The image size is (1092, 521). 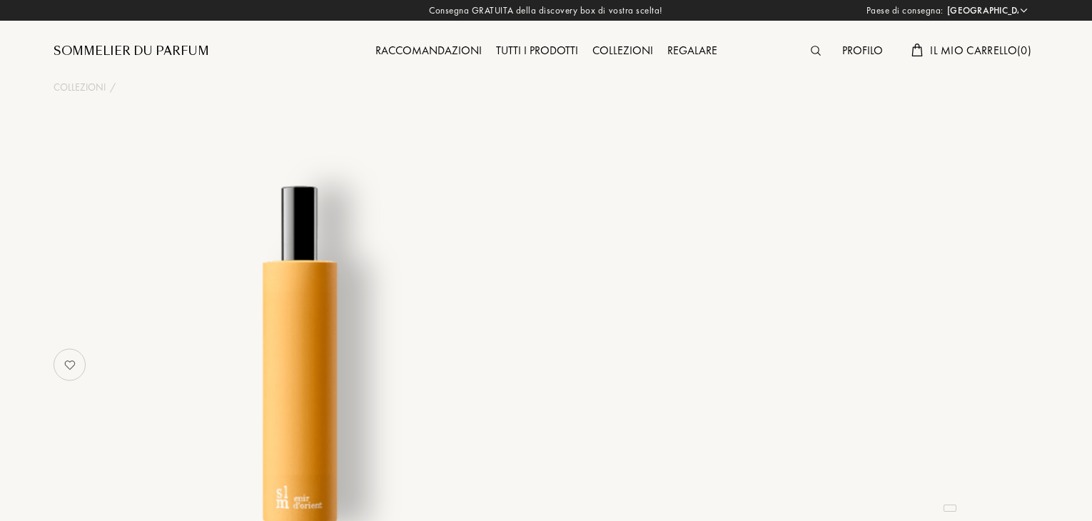 I want to click on span: Paese di consegna:, so click(x=905, y=11).